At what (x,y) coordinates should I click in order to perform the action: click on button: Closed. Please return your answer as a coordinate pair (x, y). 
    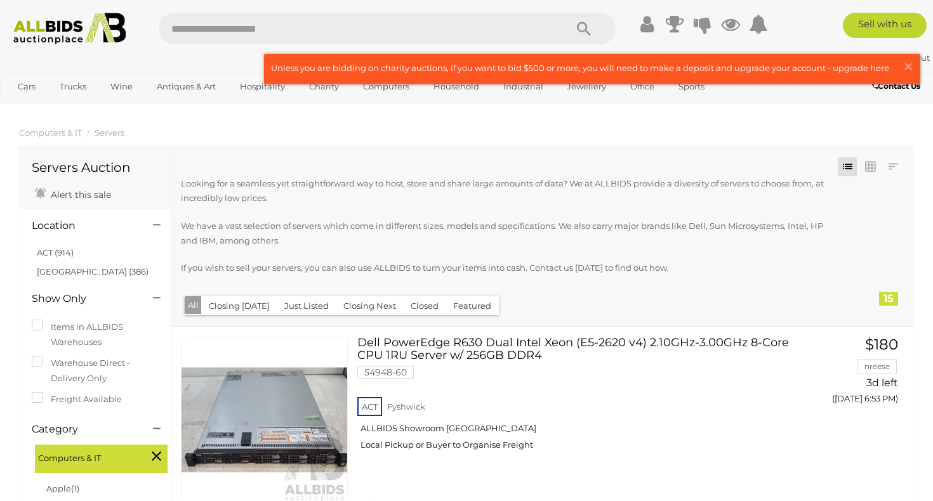
    Looking at the image, I should click on (424, 306).